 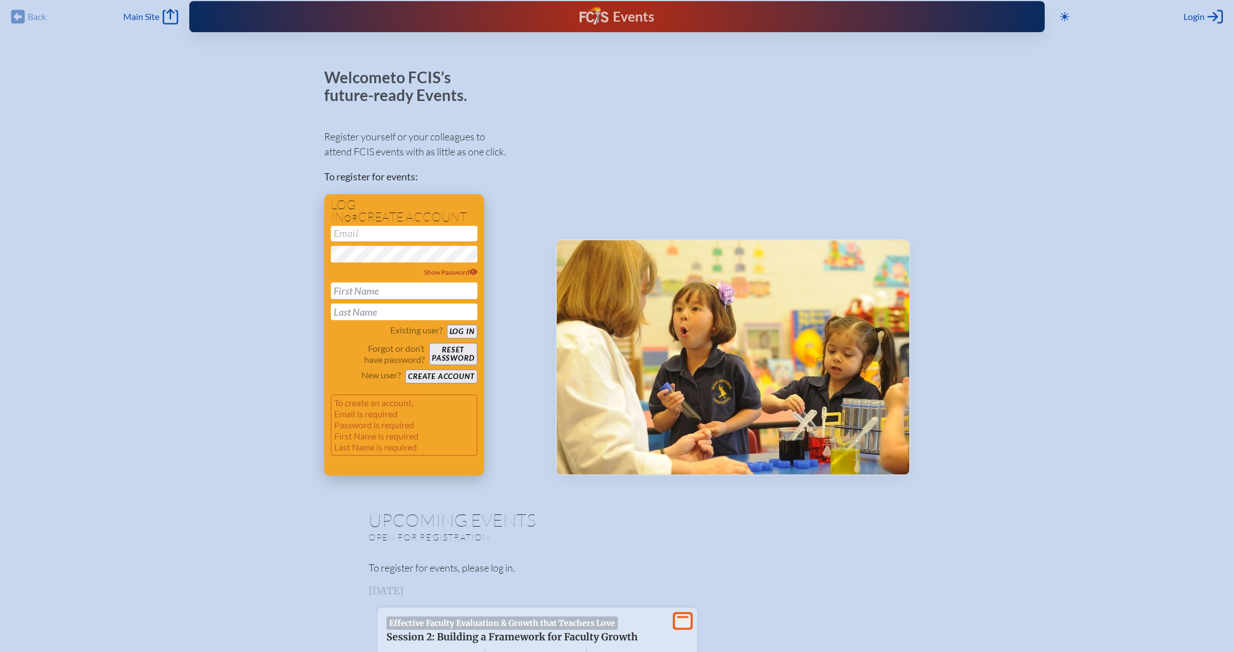 I want to click on span: Login, so click(x=1194, y=17).